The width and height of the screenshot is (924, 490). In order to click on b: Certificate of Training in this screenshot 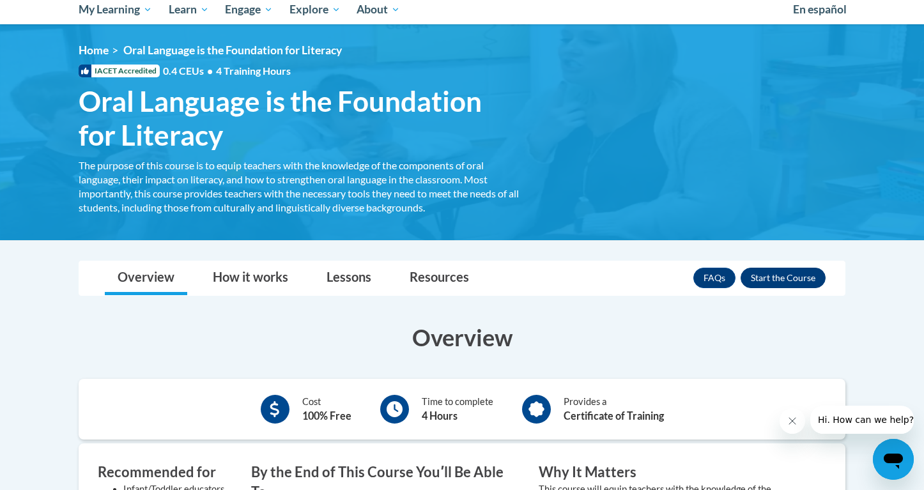, I will do `click(614, 416)`.